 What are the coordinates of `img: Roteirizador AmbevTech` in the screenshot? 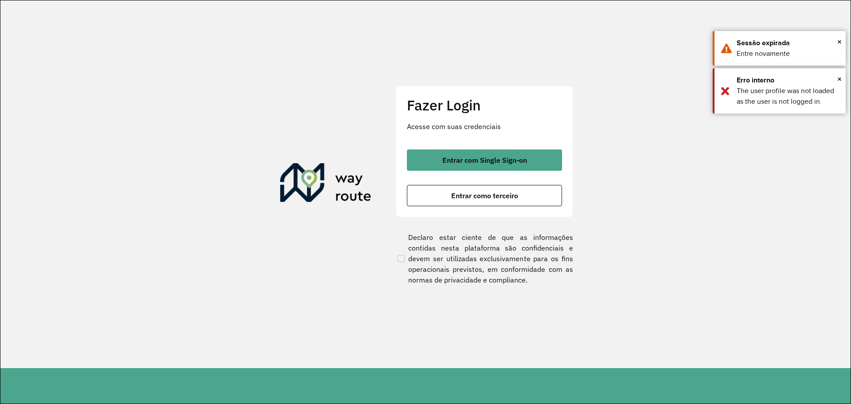 It's located at (326, 184).